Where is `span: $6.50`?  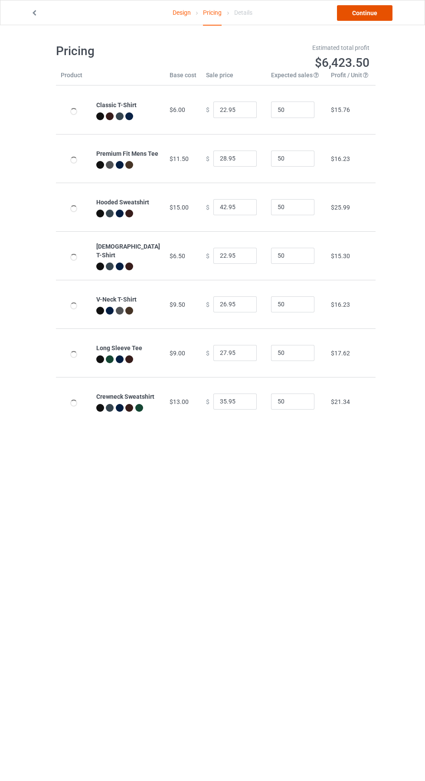 span: $6.50 is located at coordinates (178, 256).